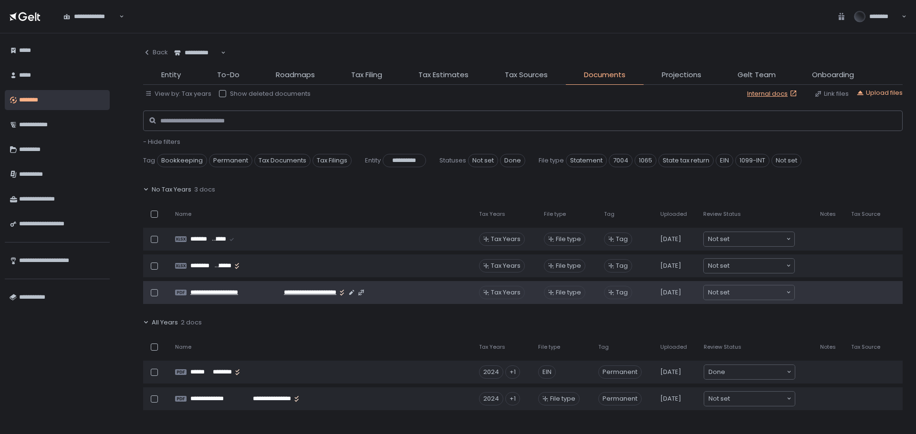  Describe the element at coordinates (831, 94) in the screenshot. I see `div: Link files` at that location.